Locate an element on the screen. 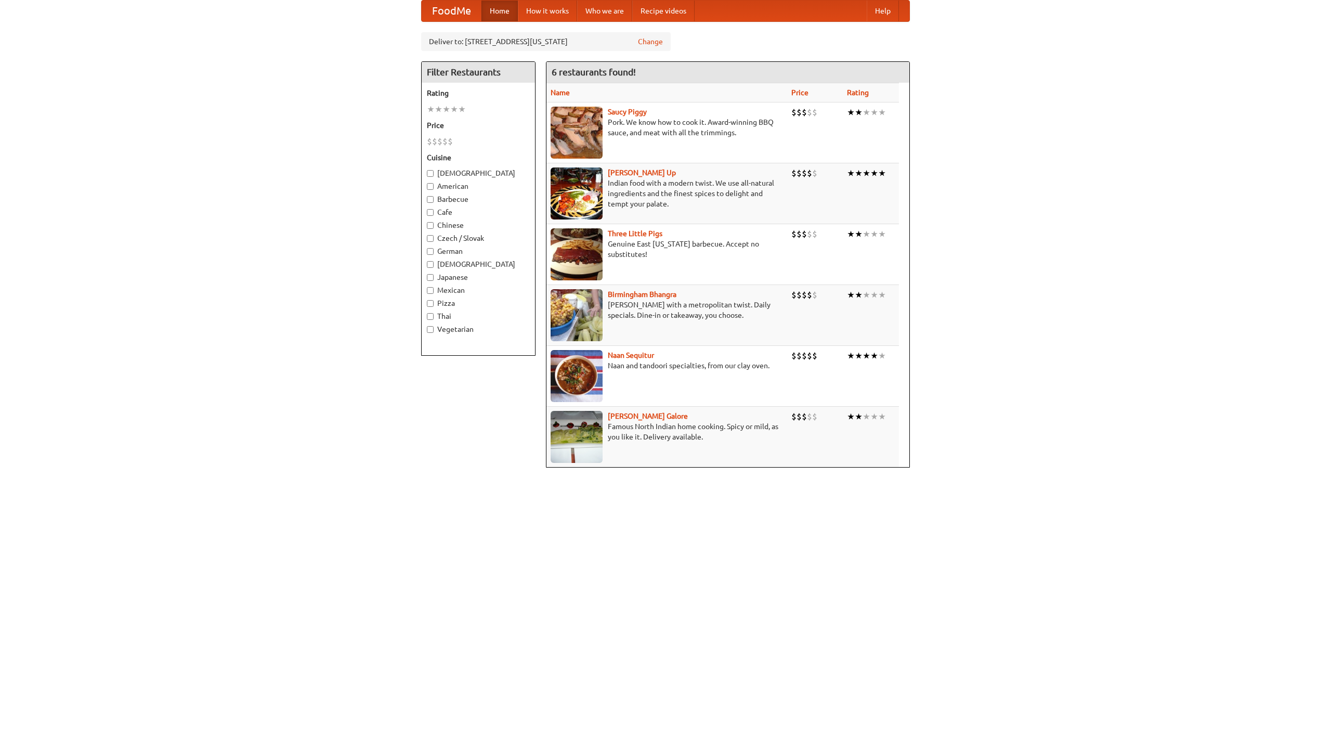 This screenshot has height=736, width=1331. input: Pizza is located at coordinates (430, 303).